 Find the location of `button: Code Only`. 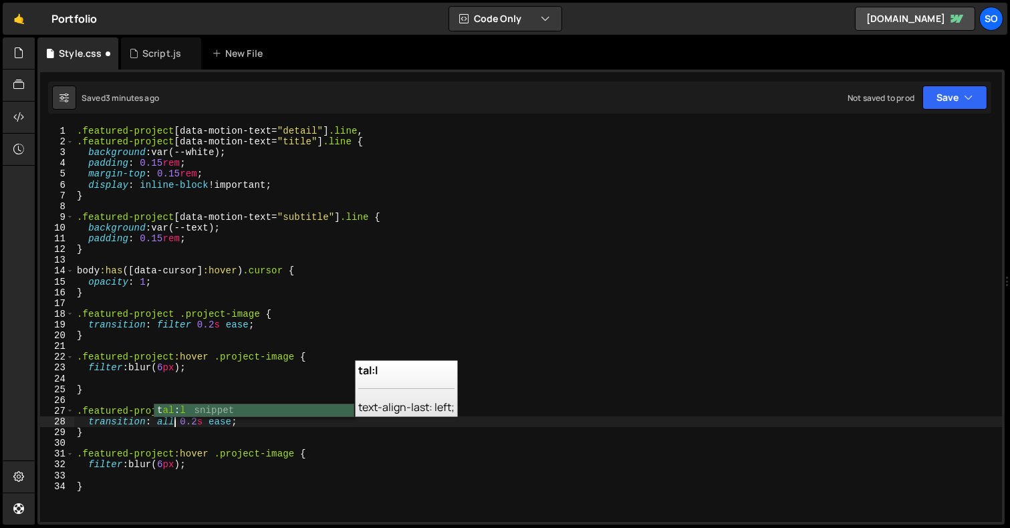

button: Code Only is located at coordinates (505, 19).